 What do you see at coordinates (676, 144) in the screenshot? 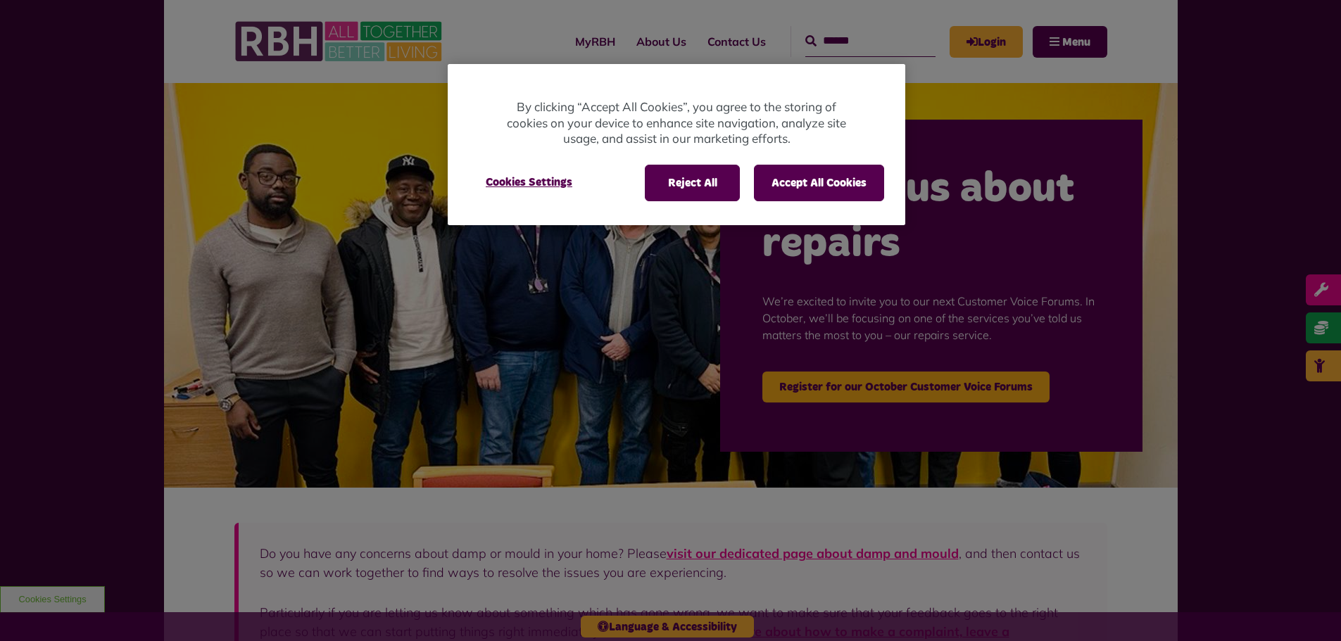
I see `div: Cookie banner` at bounding box center [676, 144].